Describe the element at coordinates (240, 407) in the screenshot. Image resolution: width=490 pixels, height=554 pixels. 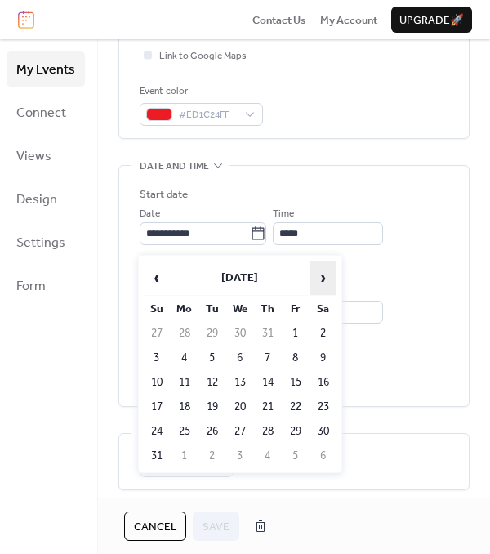
I see `td: 20` at that location.